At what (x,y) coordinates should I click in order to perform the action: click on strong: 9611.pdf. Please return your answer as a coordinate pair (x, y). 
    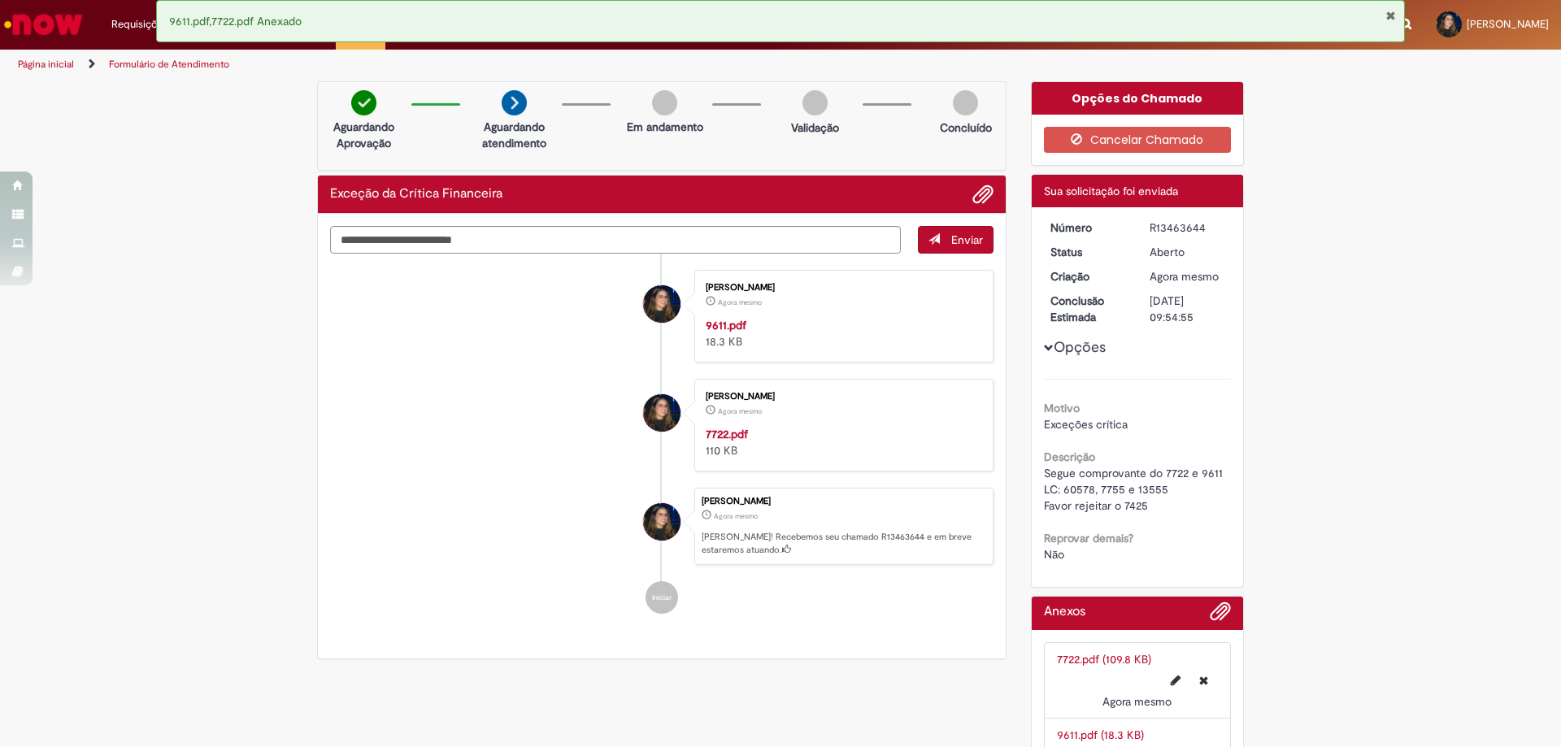
    Looking at the image, I should click on (726, 325).